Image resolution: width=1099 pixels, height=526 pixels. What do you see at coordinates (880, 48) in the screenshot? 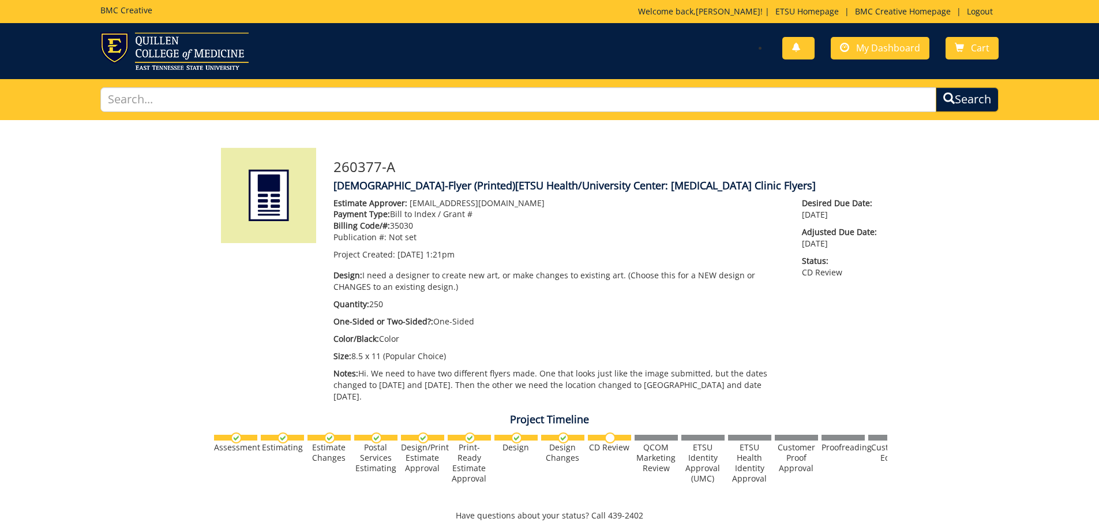
I see `a: My Dashboard` at bounding box center [880, 48].